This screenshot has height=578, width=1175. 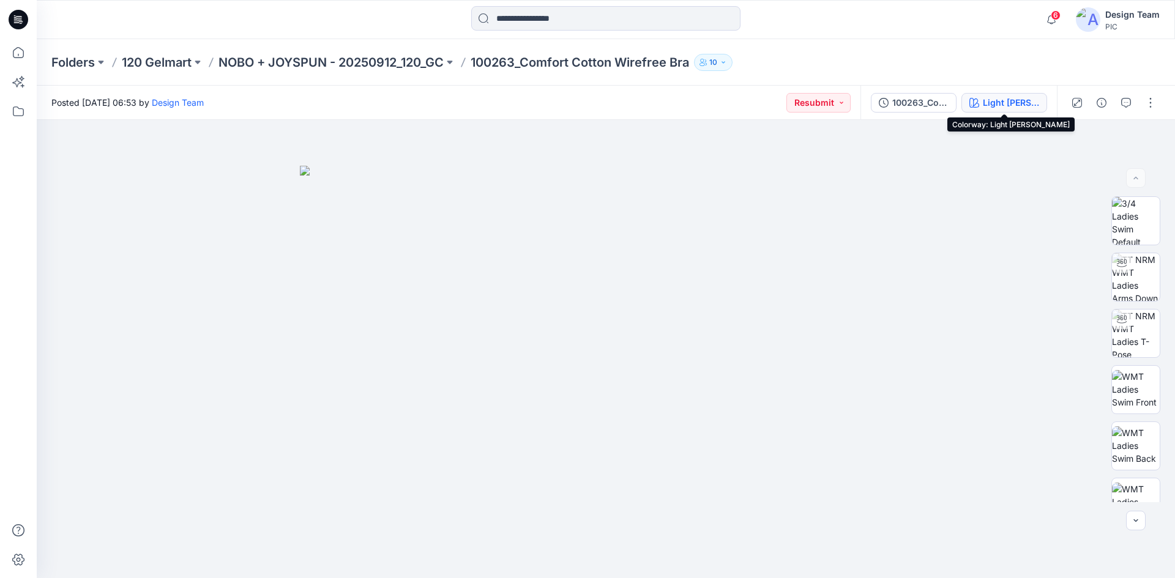 I want to click on a: Design Team, so click(x=177, y=102).